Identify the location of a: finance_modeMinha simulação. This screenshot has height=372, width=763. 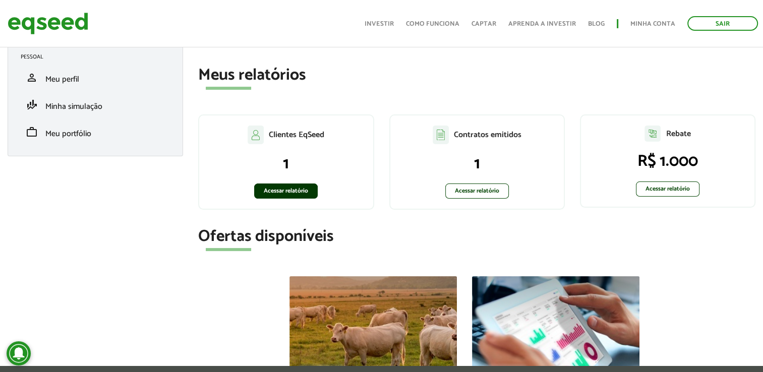
(95, 105).